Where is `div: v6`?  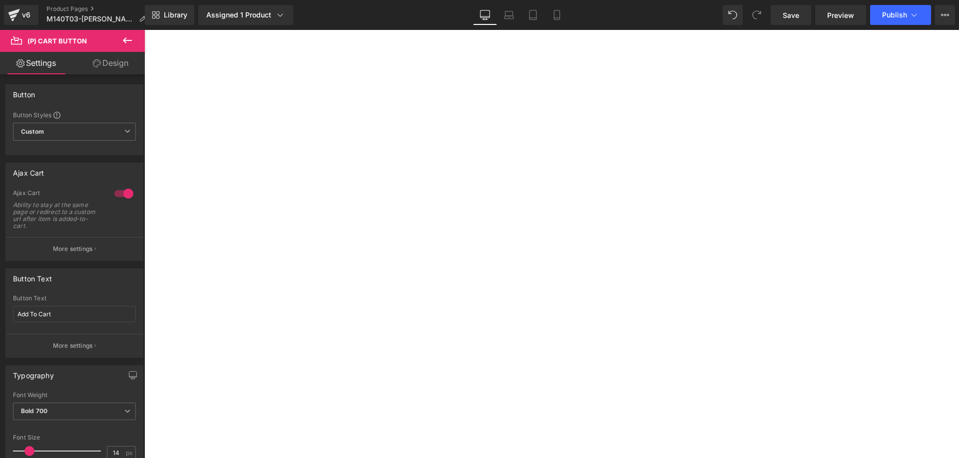 div: v6 is located at coordinates (26, 15).